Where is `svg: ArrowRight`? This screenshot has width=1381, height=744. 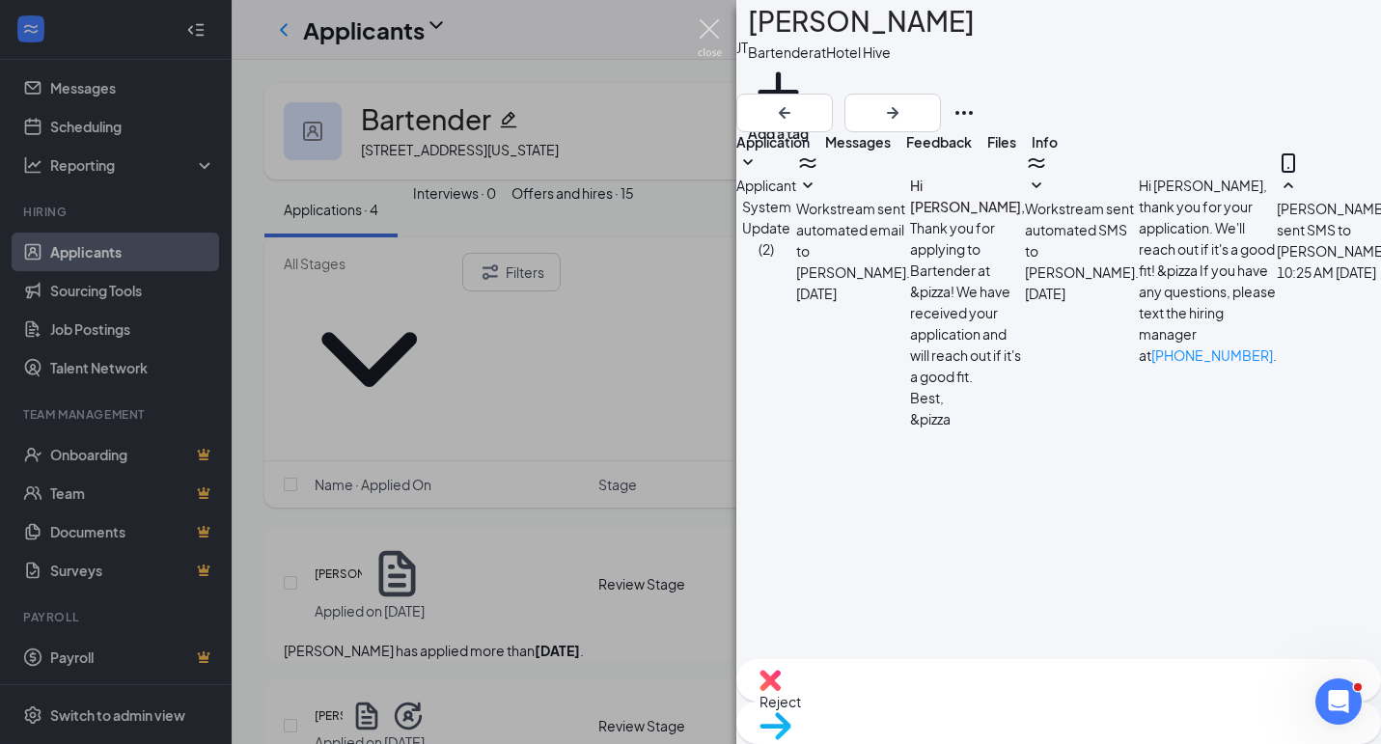
svg: ArrowRight is located at coordinates (893, 113).